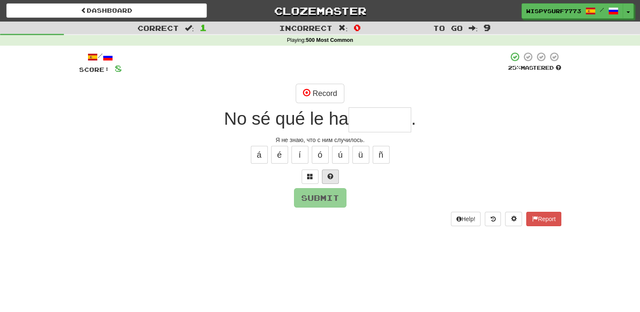 The height and width of the screenshot is (312, 640). What do you see at coordinates (158, 28) in the screenshot?
I see `span: Correct` at bounding box center [158, 28].